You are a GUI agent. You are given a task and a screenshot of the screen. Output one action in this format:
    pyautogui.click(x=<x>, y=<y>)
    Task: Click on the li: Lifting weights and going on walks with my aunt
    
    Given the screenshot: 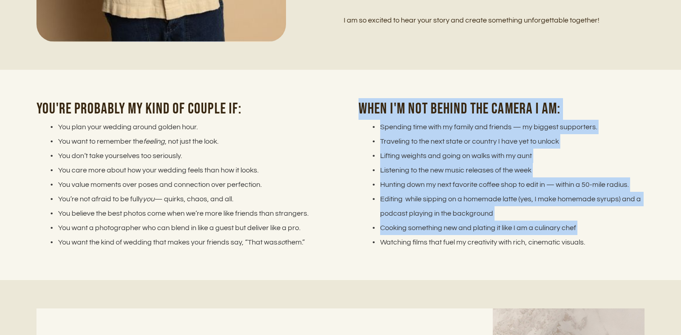 What is the action you would take?
    pyautogui.click(x=507, y=156)
    